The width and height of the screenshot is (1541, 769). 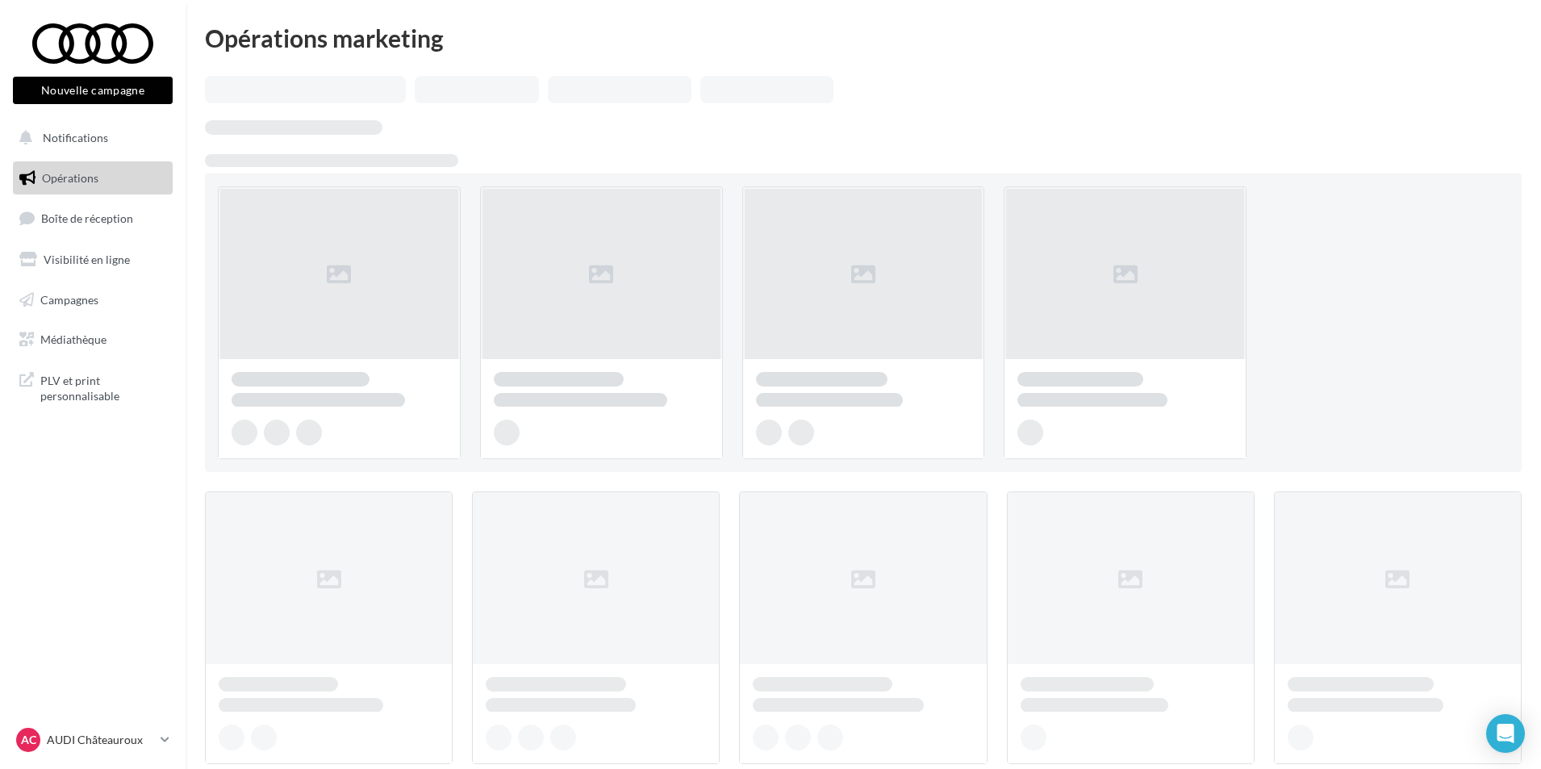 I want to click on span: Campagnes, so click(x=69, y=298).